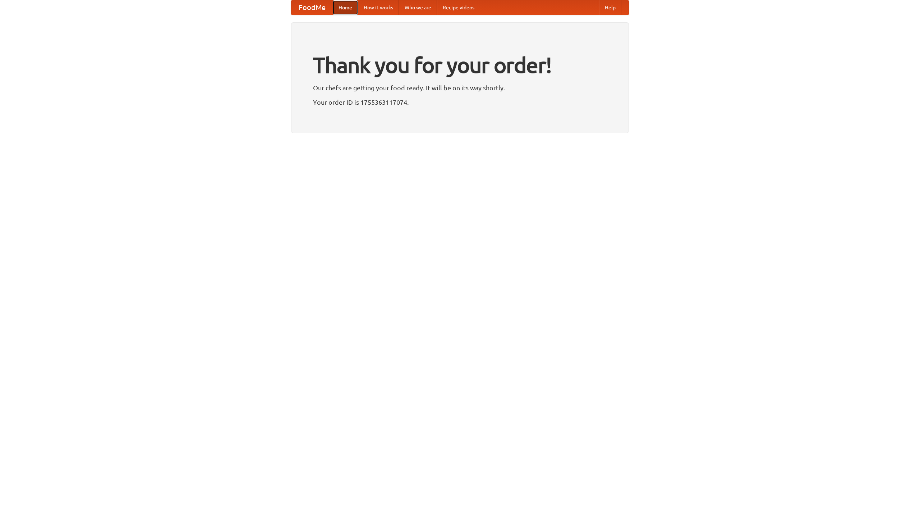 The height and width of the screenshot is (509, 920). What do you see at coordinates (460, 88) in the screenshot?
I see `p: Our chefs are getting your food ready. It will be on its way shortly.` at bounding box center [460, 88].